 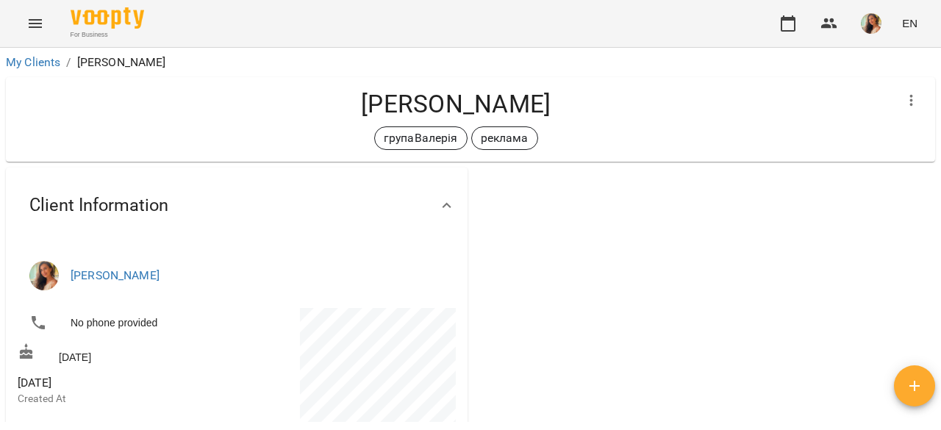 What do you see at coordinates (421, 138) in the screenshot?
I see `p: групаВалерія` at bounding box center [421, 138].